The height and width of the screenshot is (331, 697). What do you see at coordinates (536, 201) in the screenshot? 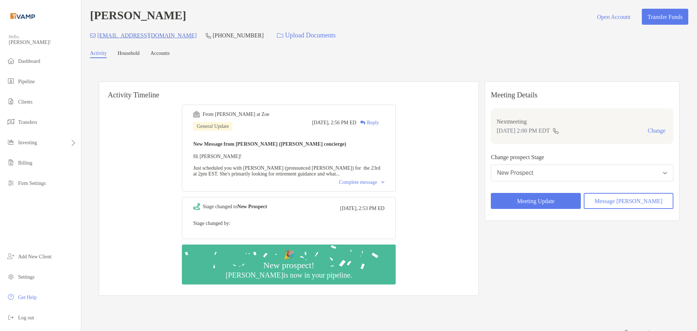
I see `button: Meeting Update` at bounding box center [536, 201].